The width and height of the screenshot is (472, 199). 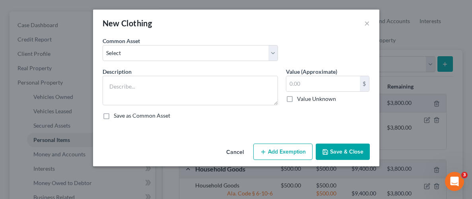 What do you see at coordinates (465, 175) in the screenshot?
I see `span: 3` at bounding box center [465, 175].